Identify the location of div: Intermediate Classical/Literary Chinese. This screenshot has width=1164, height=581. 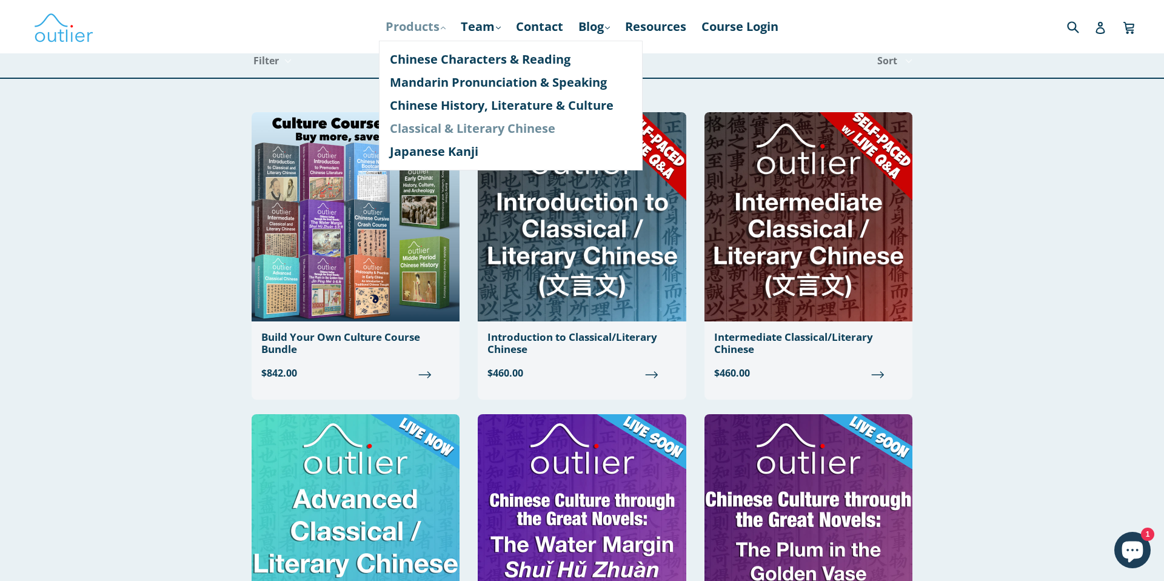
(808, 343).